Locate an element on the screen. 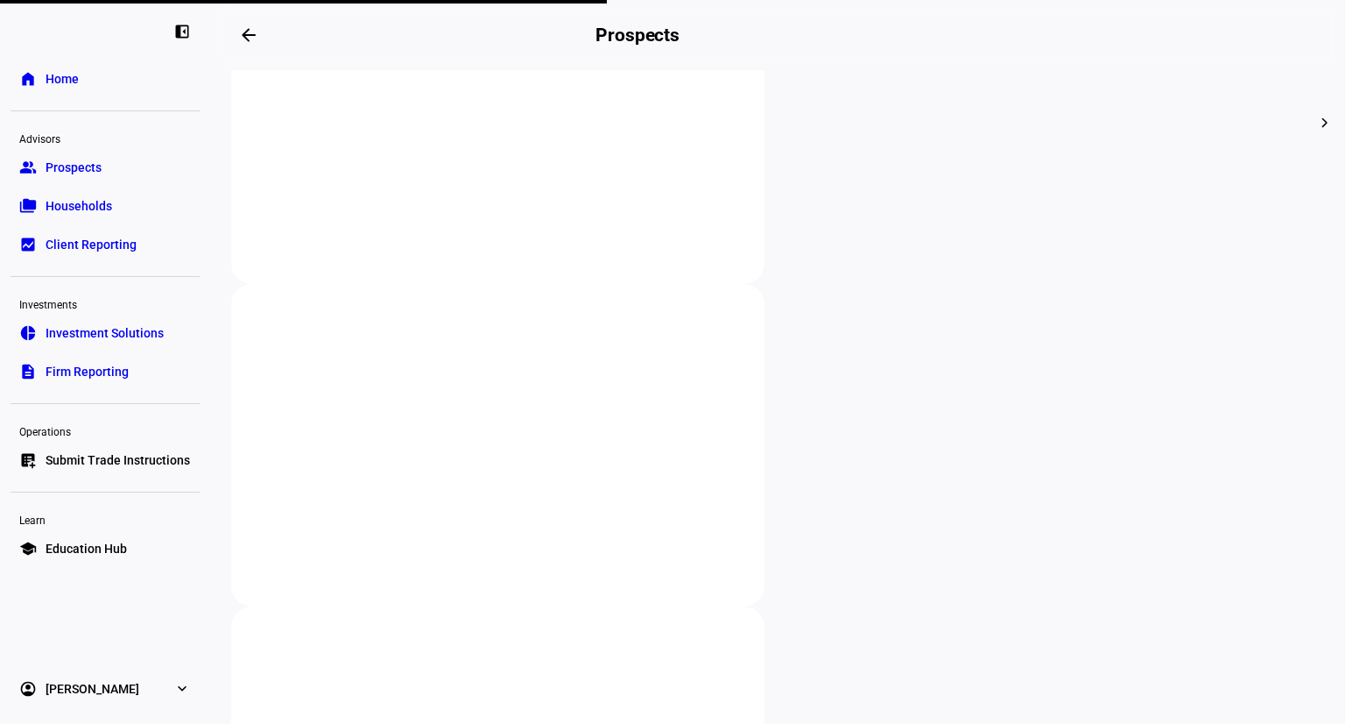  div: Learn is located at coordinates (105, 519).